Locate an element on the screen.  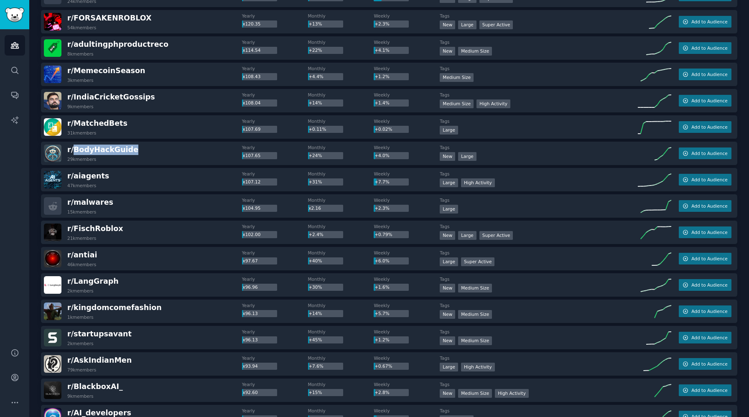
div: 3k members is located at coordinates (80, 80).